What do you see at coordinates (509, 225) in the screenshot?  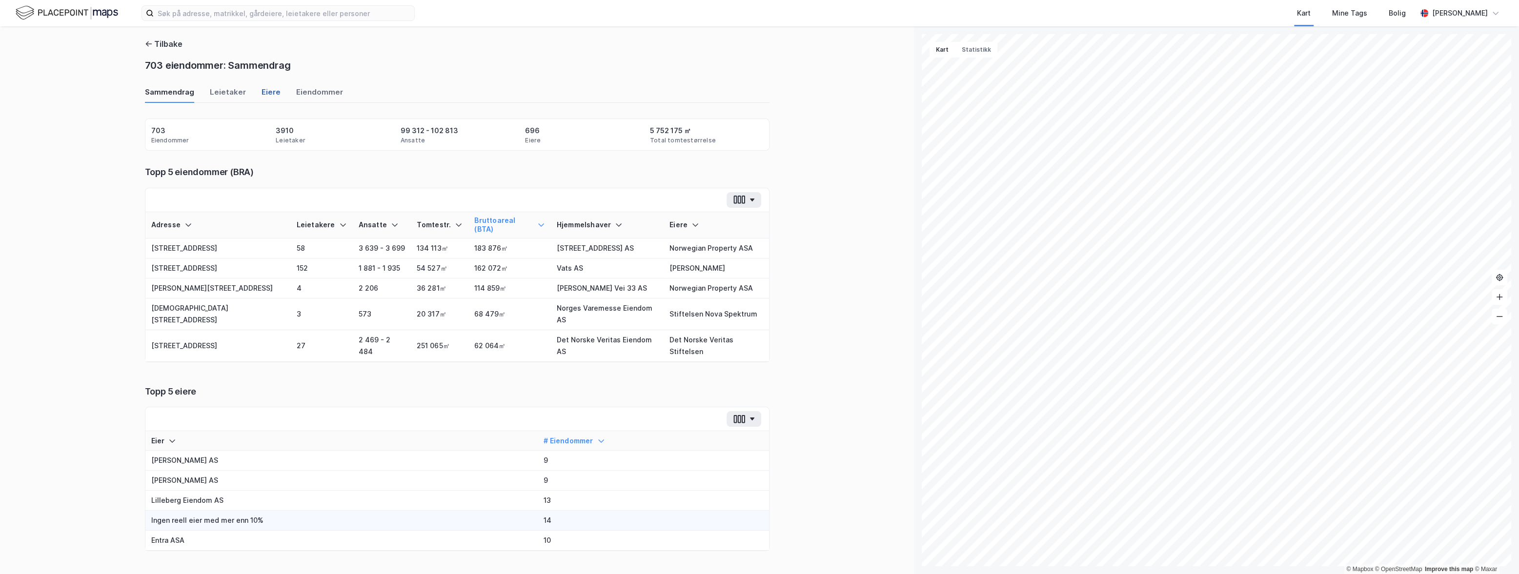 I see `div: Bruttoareal (BTA)` at bounding box center [509, 225].